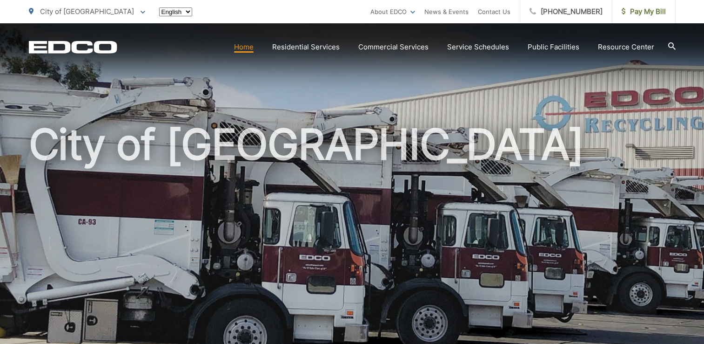  Describe the element at coordinates (626, 47) in the screenshot. I see `a: Resource Center` at that location.